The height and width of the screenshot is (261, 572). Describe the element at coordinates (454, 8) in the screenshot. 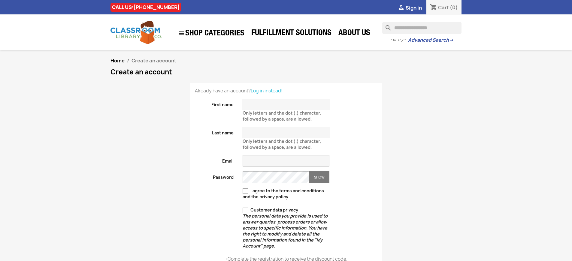

I see `span: (0)` at that location.